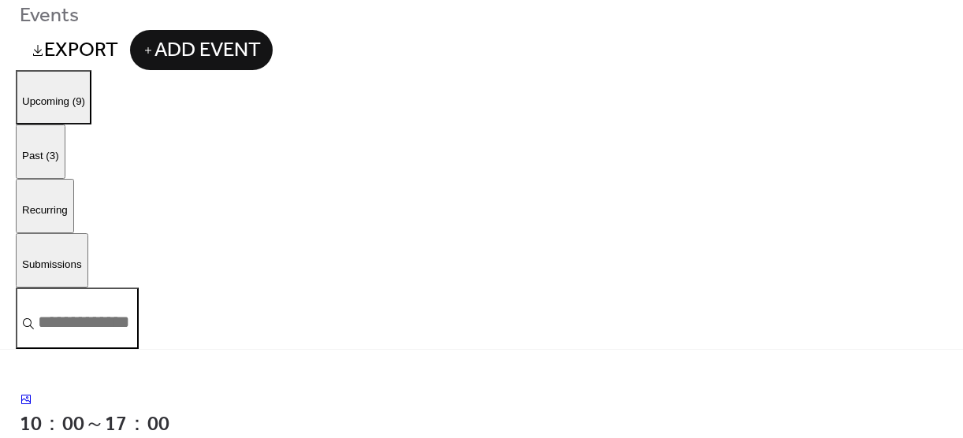  What do you see at coordinates (207, 51) in the screenshot?
I see `span: Add Event` at bounding box center [207, 51].